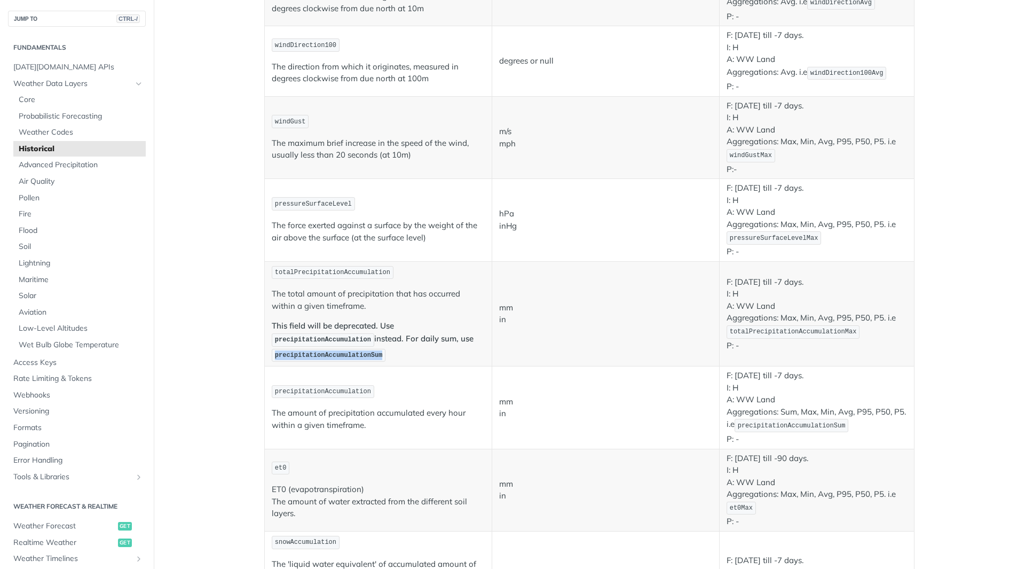 The height and width of the screenshot is (569, 1025). Describe the element at coordinates (77, 506) in the screenshot. I see `h2: Weather Forecast & realtime` at that location.